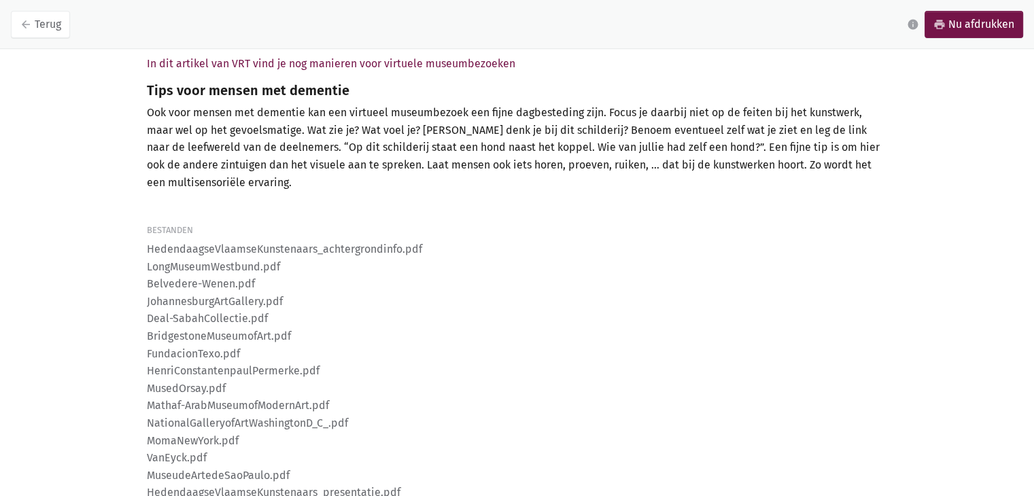 The image size is (1034, 496). I want to click on li: VanEyck.pdf, so click(517, 458).